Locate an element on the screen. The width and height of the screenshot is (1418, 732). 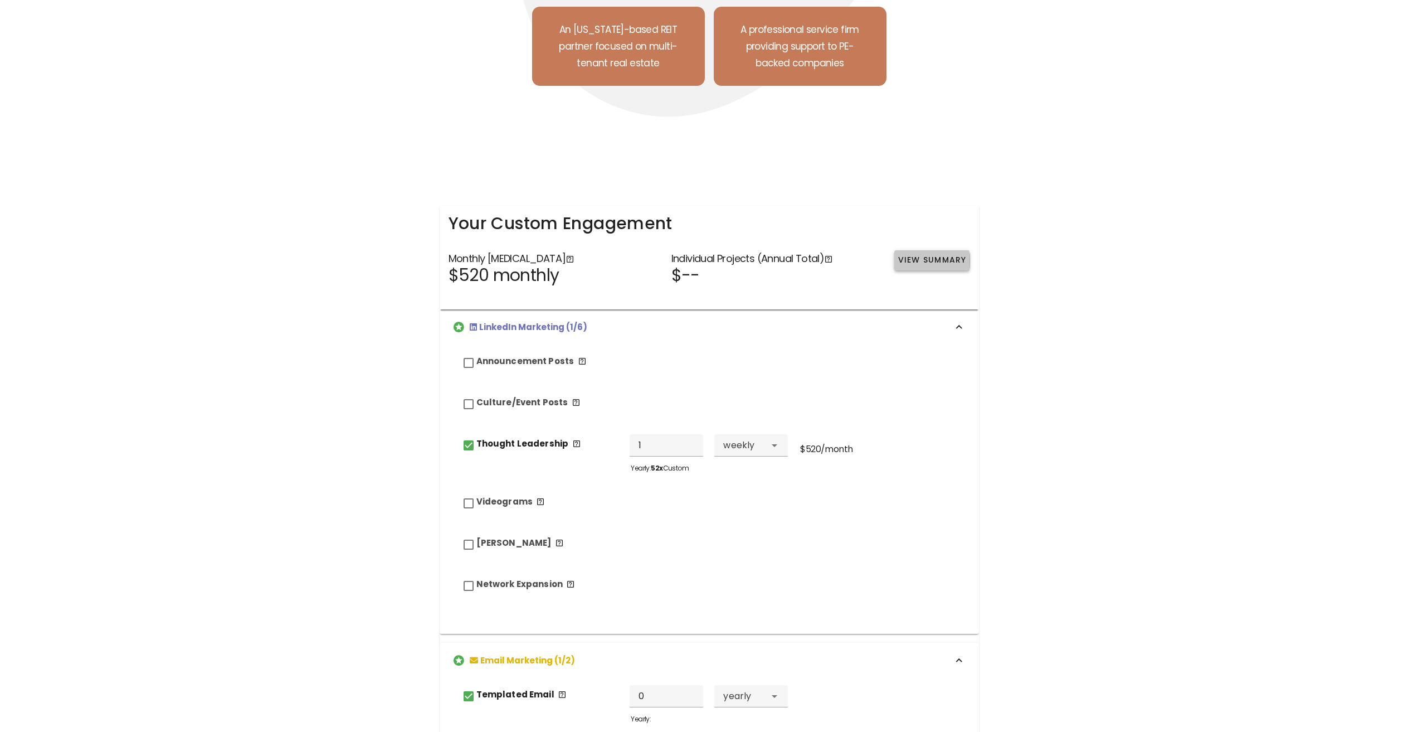
div: $520/month is located at coordinates (878, 451).